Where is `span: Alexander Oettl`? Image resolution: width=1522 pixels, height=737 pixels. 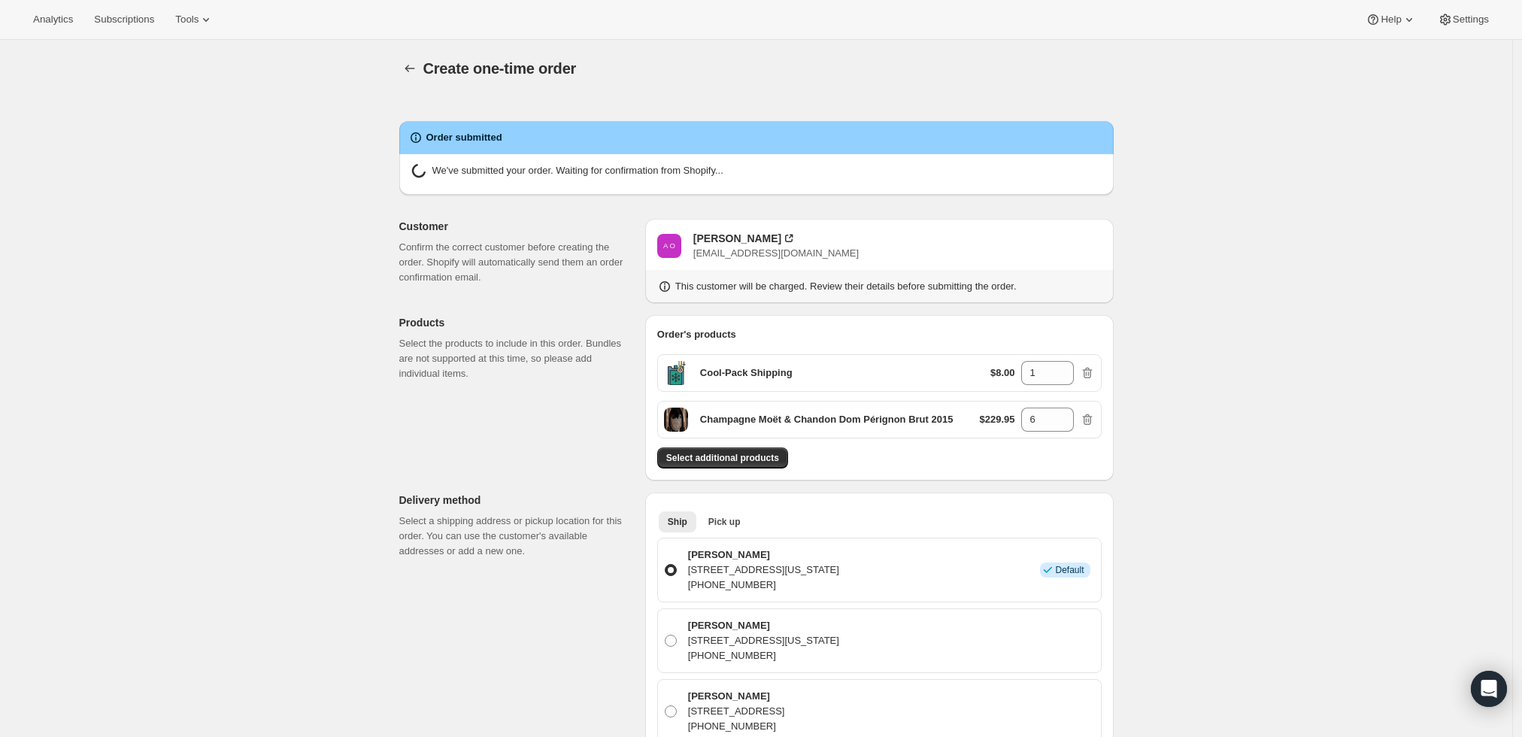 span: Alexander Oettl is located at coordinates (669, 246).